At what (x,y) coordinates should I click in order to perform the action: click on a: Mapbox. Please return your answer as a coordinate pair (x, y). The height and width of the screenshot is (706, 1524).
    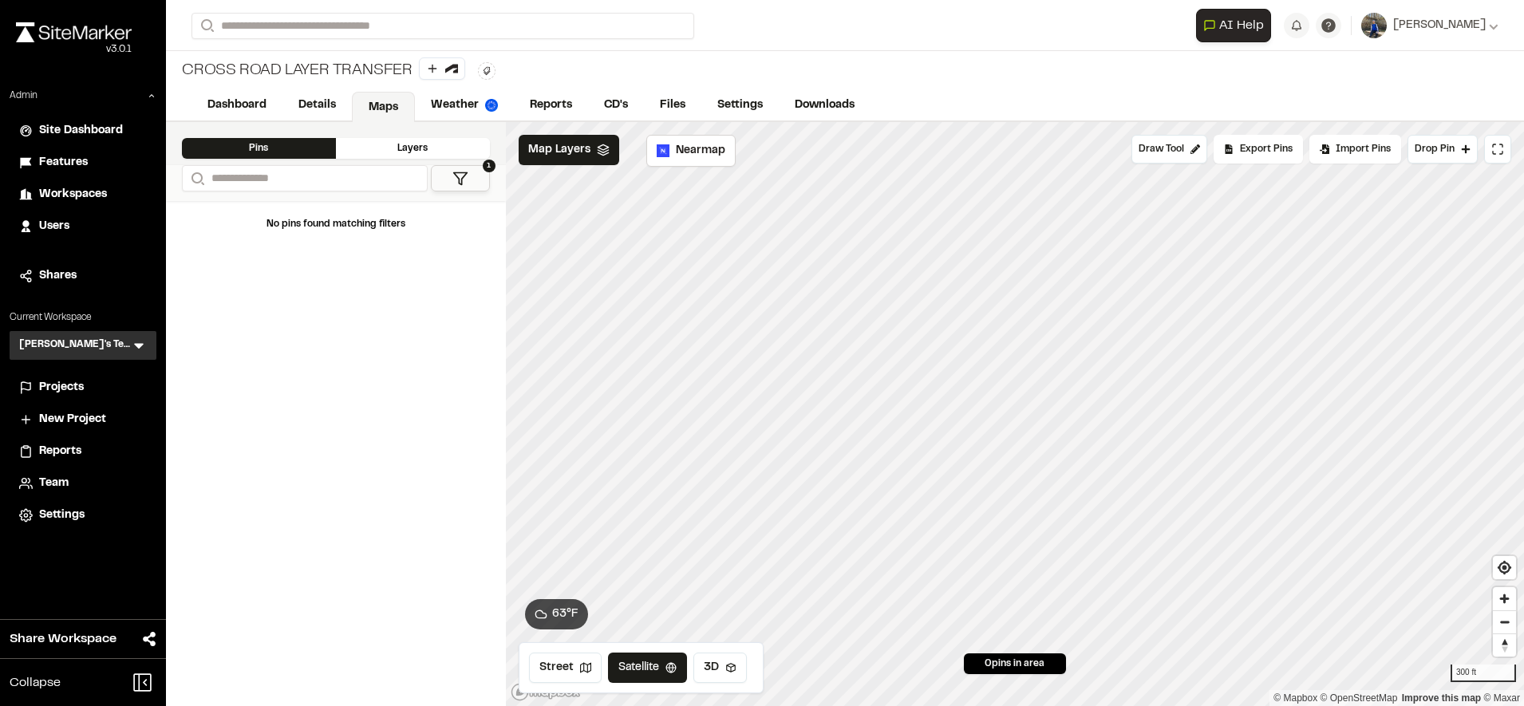
    Looking at the image, I should click on (1295, 698).